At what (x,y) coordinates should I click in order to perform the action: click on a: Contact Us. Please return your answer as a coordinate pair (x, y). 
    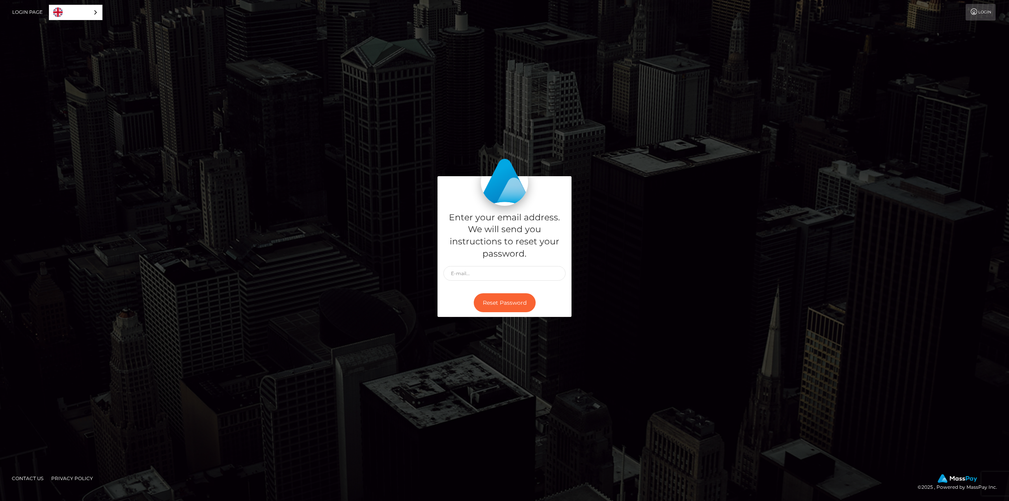
    Looking at the image, I should click on (28, 478).